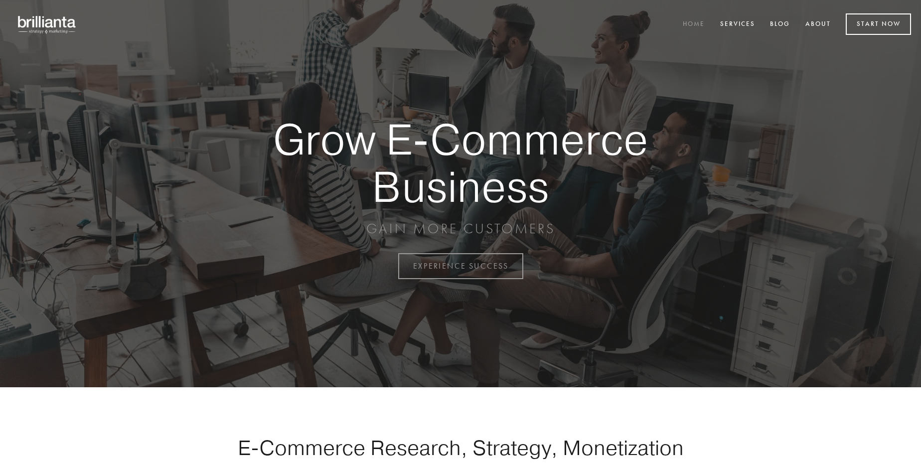 This screenshot has width=921, height=468. What do you see at coordinates (461, 266) in the screenshot?
I see `a: EXPERIENCE SUCCESS` at bounding box center [461, 266].